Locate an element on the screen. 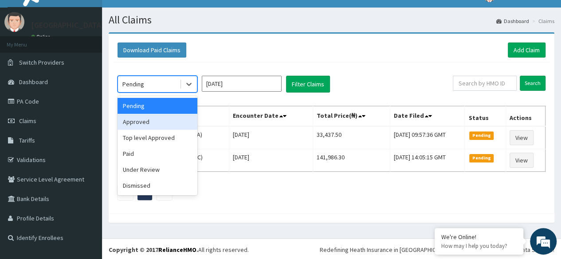  textarea: Type your message and hit 'Enter' is located at coordinates (86, 184).